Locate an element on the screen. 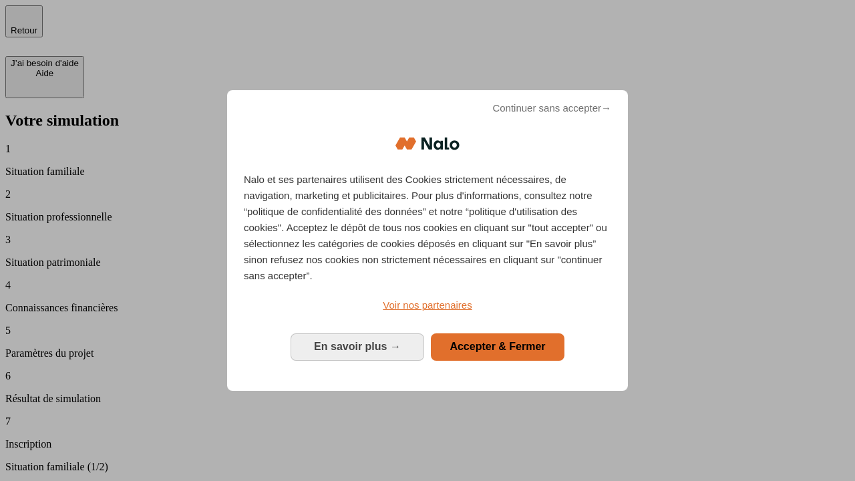 The width and height of the screenshot is (855, 481). a: Voir nos partenaires is located at coordinates (427, 305).